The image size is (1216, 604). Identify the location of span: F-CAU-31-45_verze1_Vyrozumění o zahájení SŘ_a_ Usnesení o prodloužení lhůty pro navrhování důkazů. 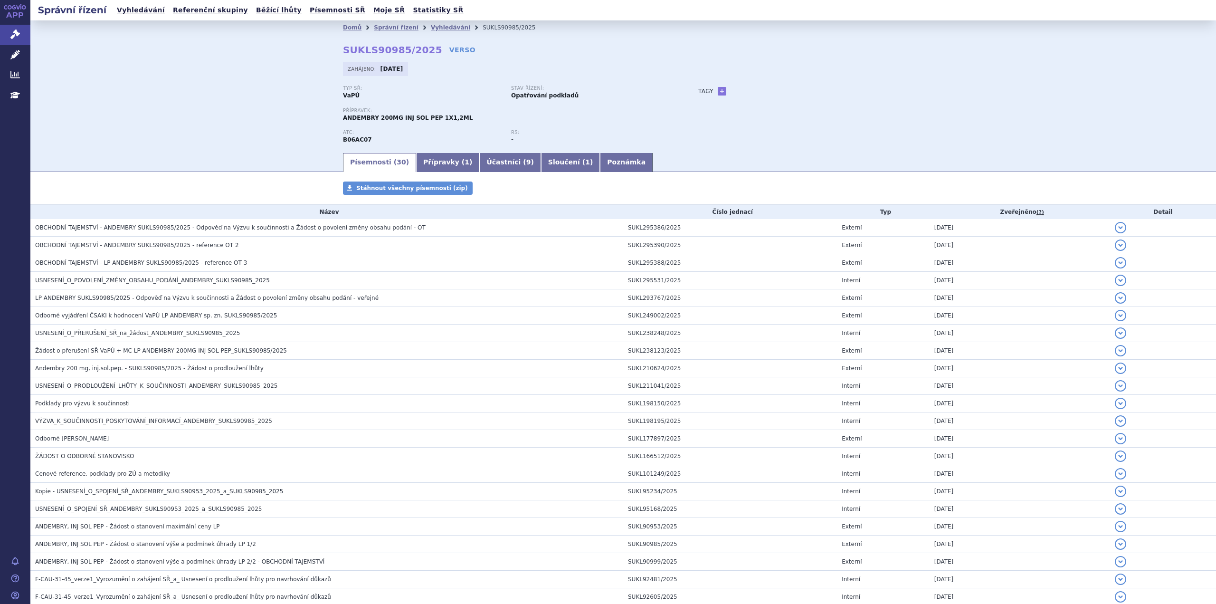
(183, 596).